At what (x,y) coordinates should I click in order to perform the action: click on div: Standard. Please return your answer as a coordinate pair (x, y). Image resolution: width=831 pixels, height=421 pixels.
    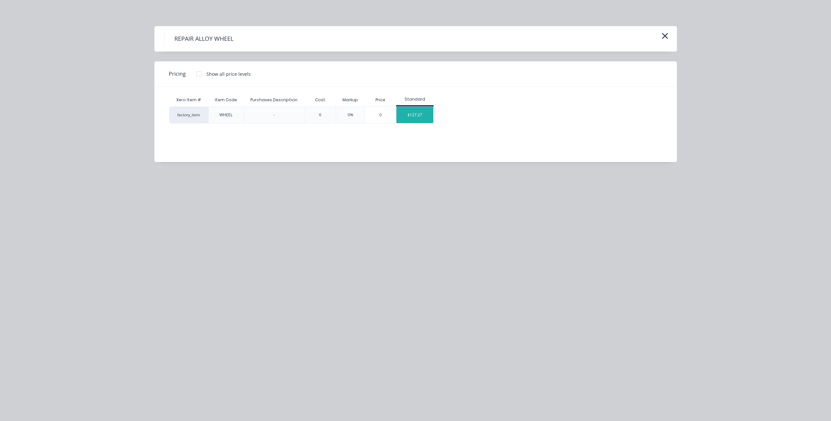
    Looking at the image, I should click on (415, 99).